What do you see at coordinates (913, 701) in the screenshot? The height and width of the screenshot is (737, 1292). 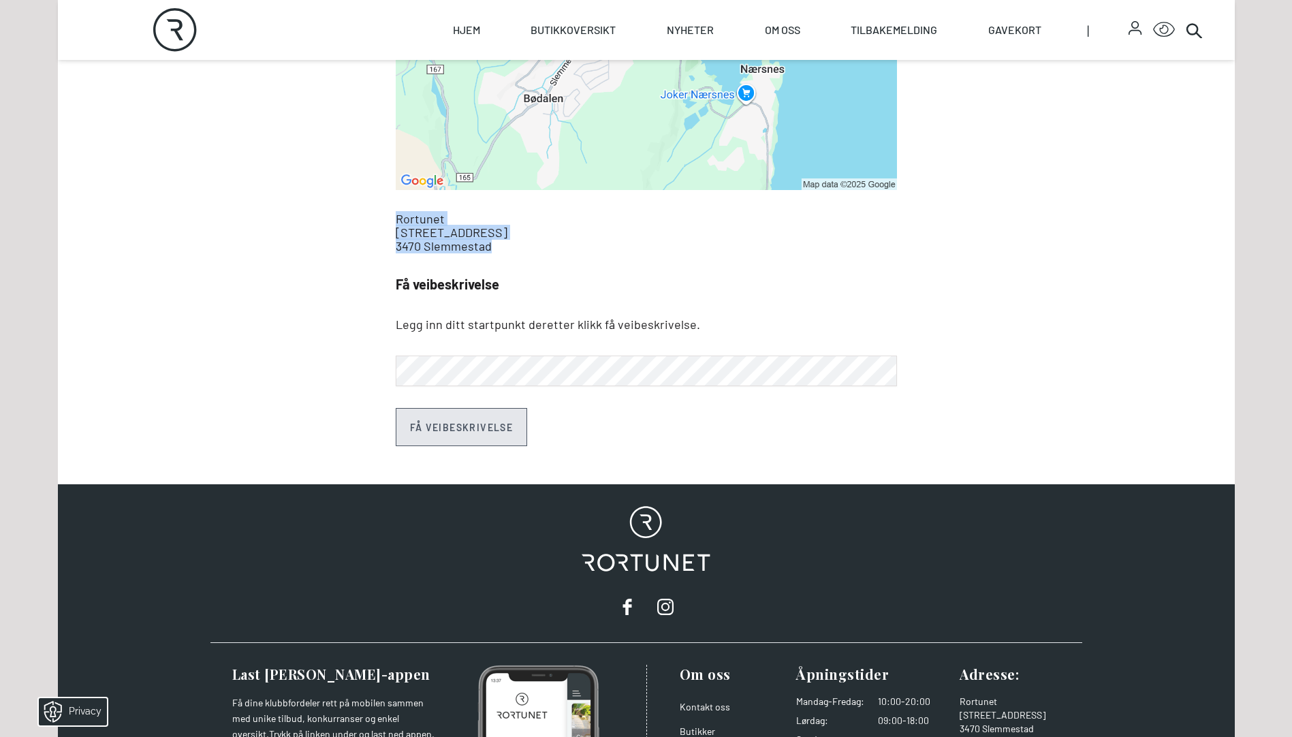 I see `dd: 10:00-20:00` at bounding box center [913, 701].